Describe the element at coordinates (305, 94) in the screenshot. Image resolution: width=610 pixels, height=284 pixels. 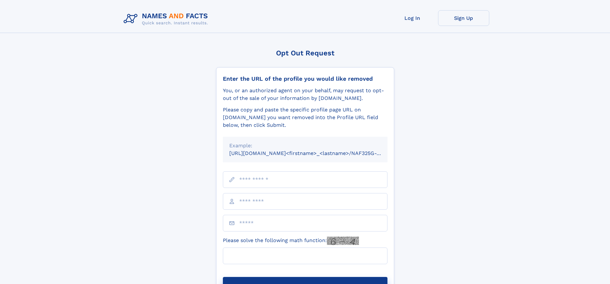
I see `div: You, or an authorized agent on your behalf, may request to opt-out of the sale of your informatio...` at that location.